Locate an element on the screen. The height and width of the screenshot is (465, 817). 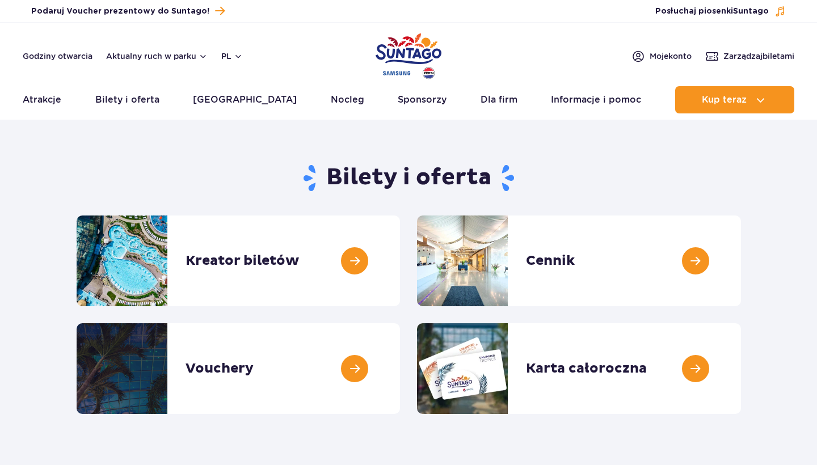
a: Godziny otwarcia is located at coordinates (57, 56).